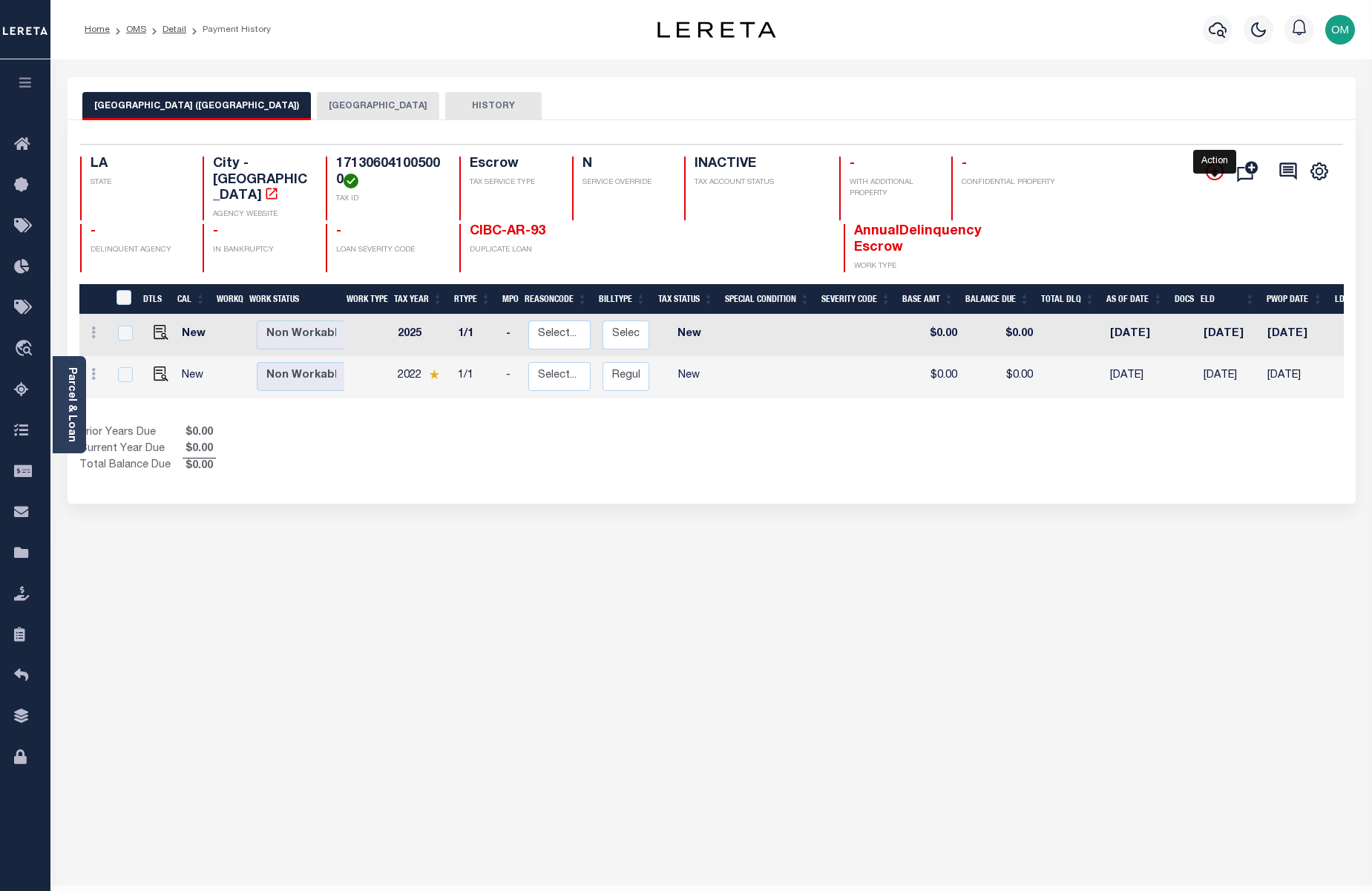 This screenshot has height=891, width=1372. Describe the element at coordinates (493, 106) in the screenshot. I see `button: HISTORY` at that location.